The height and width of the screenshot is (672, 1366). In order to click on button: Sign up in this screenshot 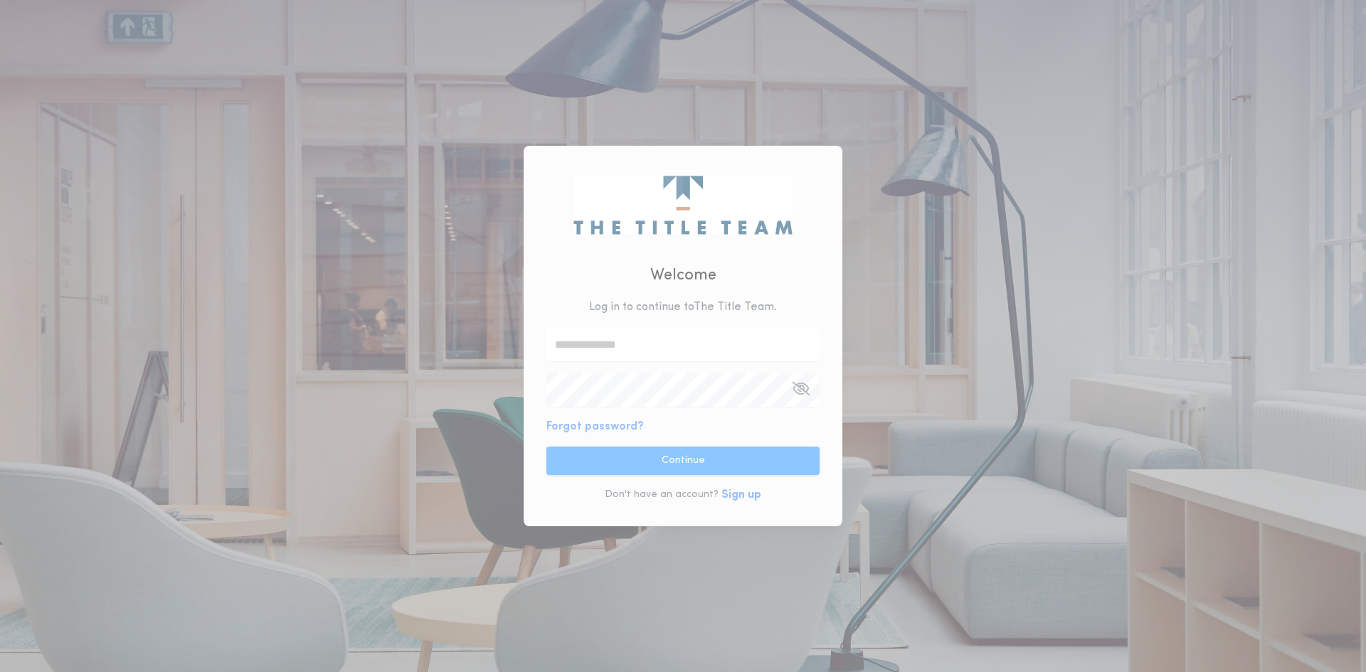, I will do `click(741, 495)`.